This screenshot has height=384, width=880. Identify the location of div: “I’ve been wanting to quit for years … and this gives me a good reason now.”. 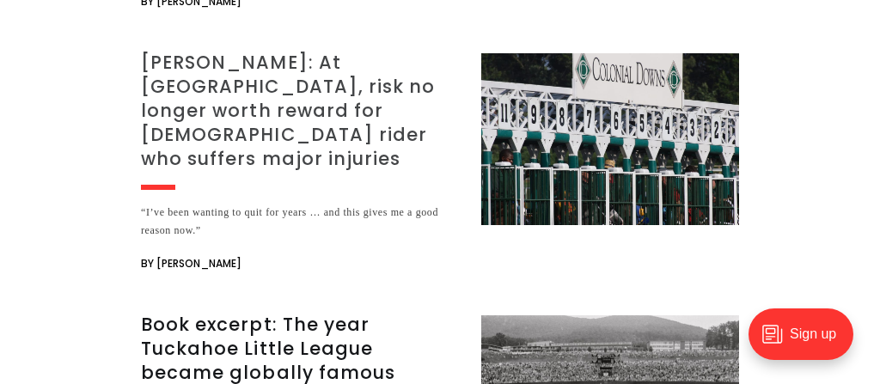
(301, 222).